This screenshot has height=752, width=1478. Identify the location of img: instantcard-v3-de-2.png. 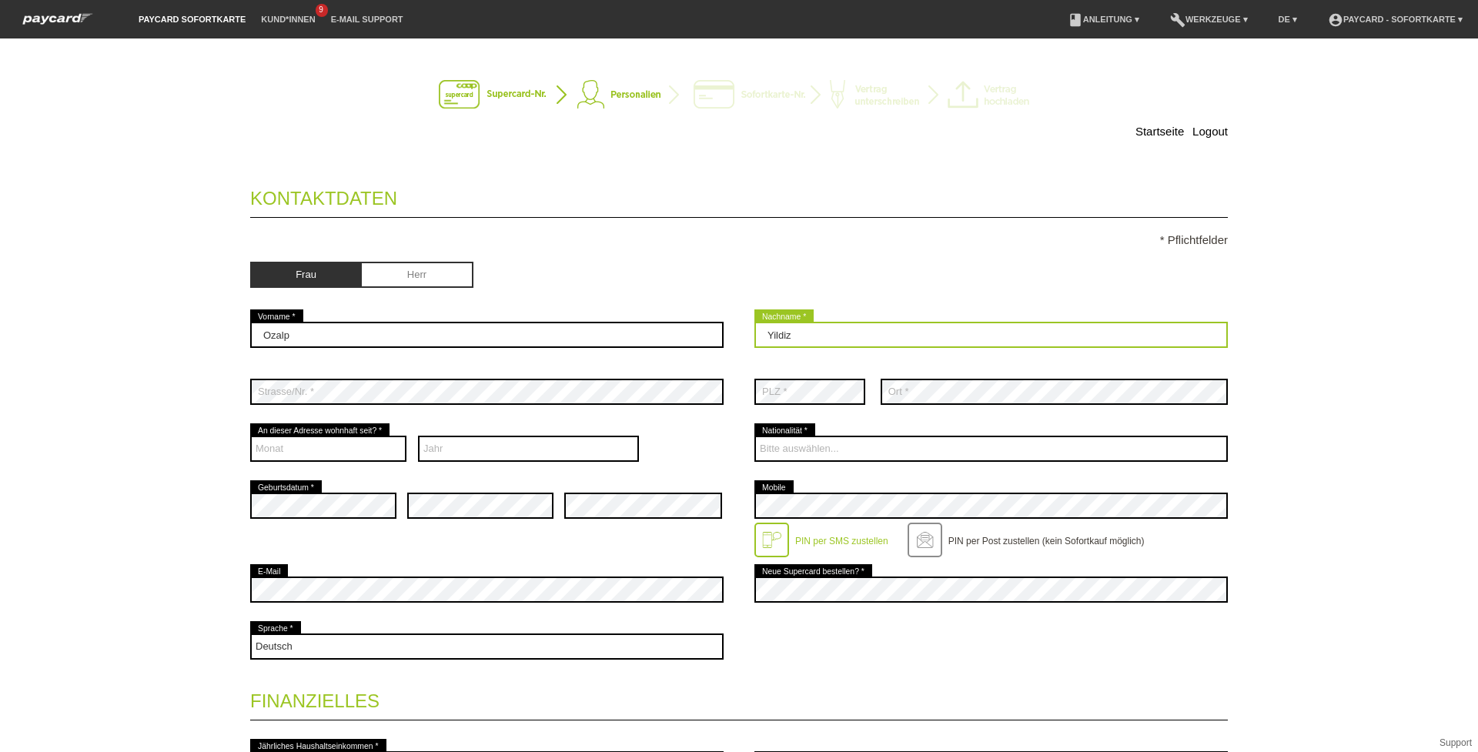
(739, 95).